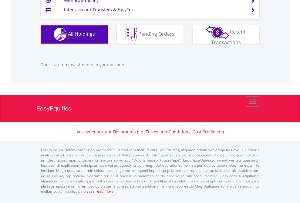 Image resolution: width=300 pixels, height=203 pixels. Describe the element at coordinates (228, 37) in the screenshot. I see `span: Recent Transactions` at that location.